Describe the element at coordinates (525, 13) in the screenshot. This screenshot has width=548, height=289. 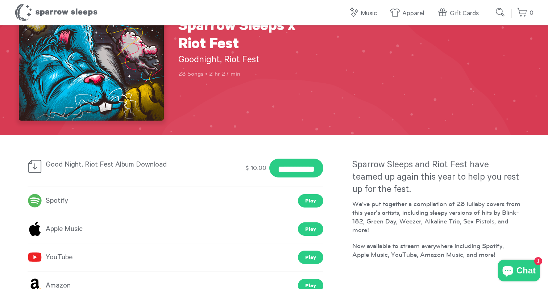
I see `a: 0` at that location.